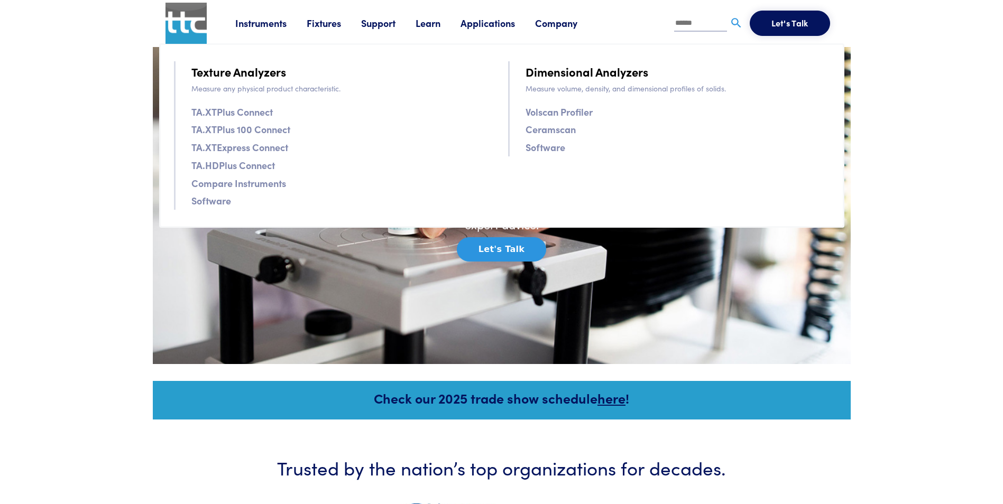 This screenshot has height=504, width=1003. Describe the element at coordinates (587, 71) in the screenshot. I see `a: Dimensional Analyzers` at that location.